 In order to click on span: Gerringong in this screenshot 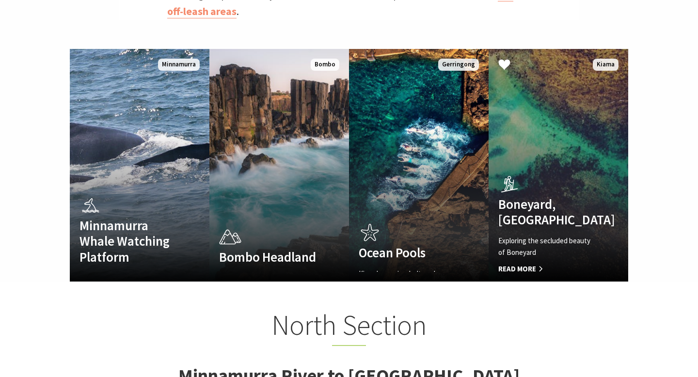, I will do `click(459, 65)`.